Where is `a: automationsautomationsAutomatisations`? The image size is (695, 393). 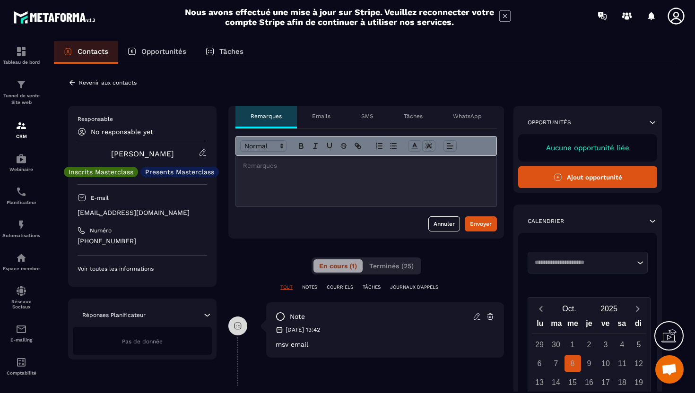 a: automationsautomationsAutomatisations is located at coordinates (21, 229).